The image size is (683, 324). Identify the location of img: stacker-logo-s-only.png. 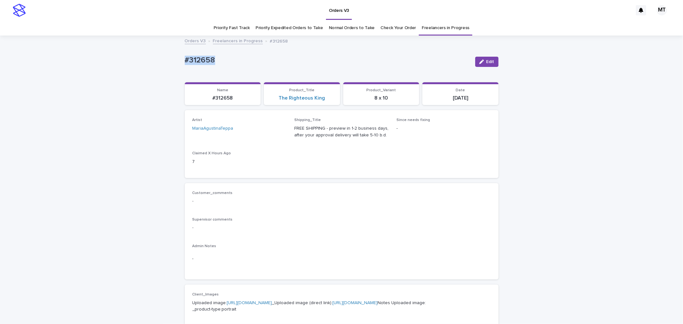
(19, 10).